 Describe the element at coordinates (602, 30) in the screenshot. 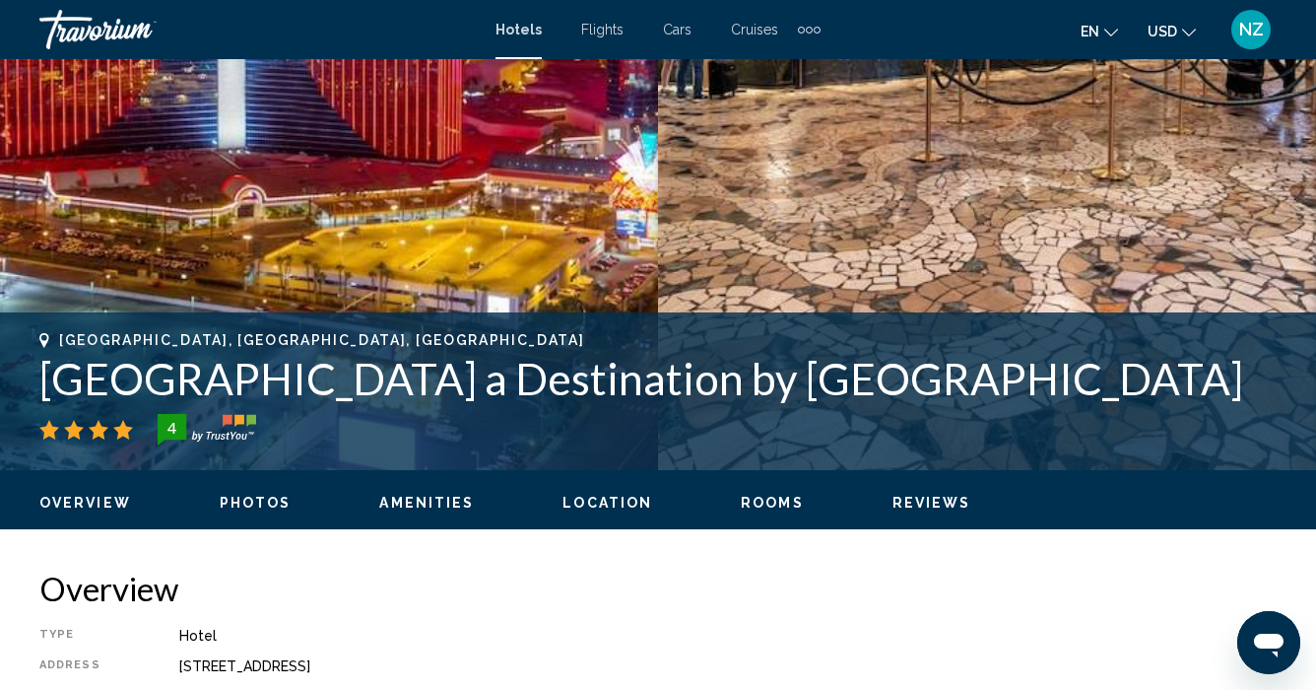

I see `span: Flights` at that location.